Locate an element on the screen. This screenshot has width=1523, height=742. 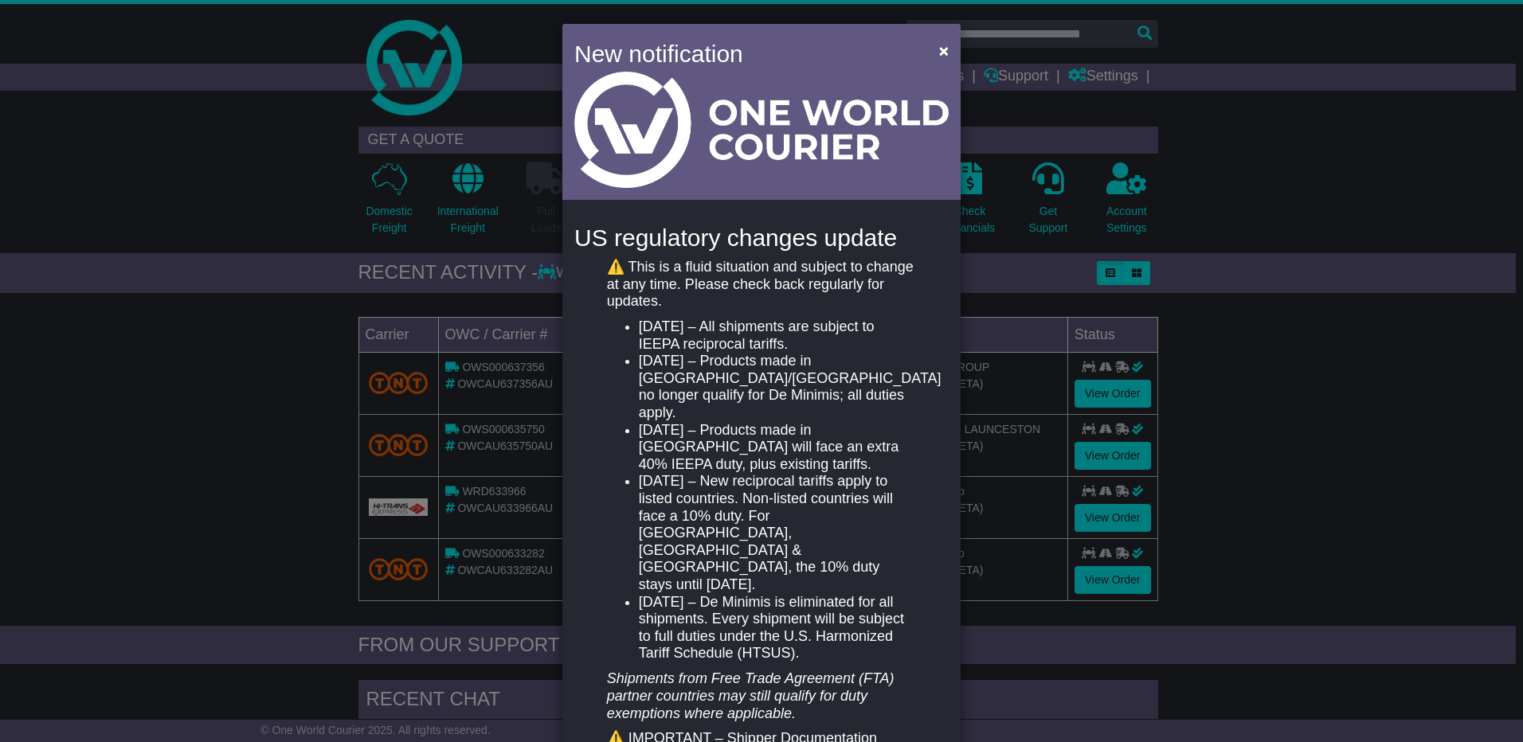
button: Close is located at coordinates (944, 50).